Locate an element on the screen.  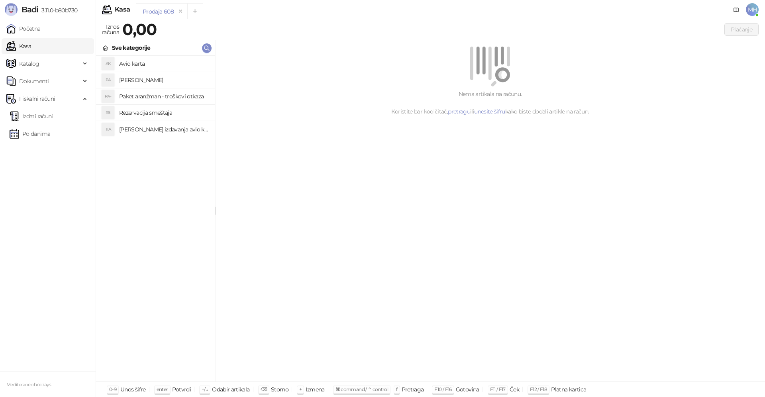
div: Pretraga is located at coordinates (413, 390).